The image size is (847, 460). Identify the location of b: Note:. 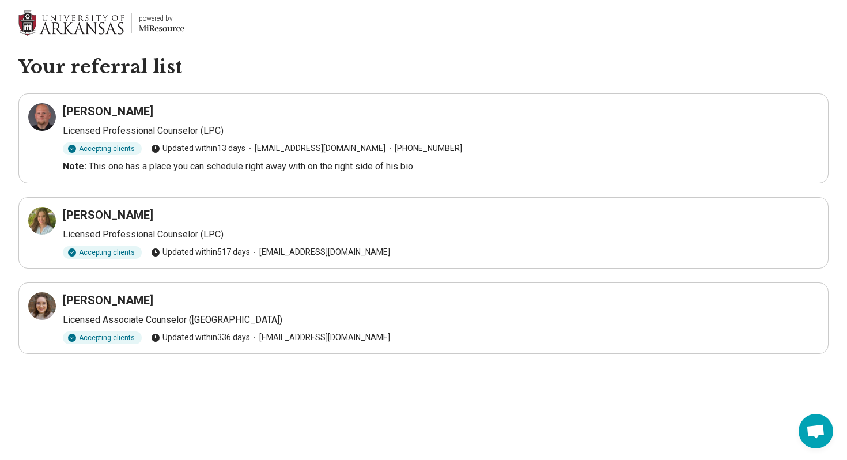
(74, 166).